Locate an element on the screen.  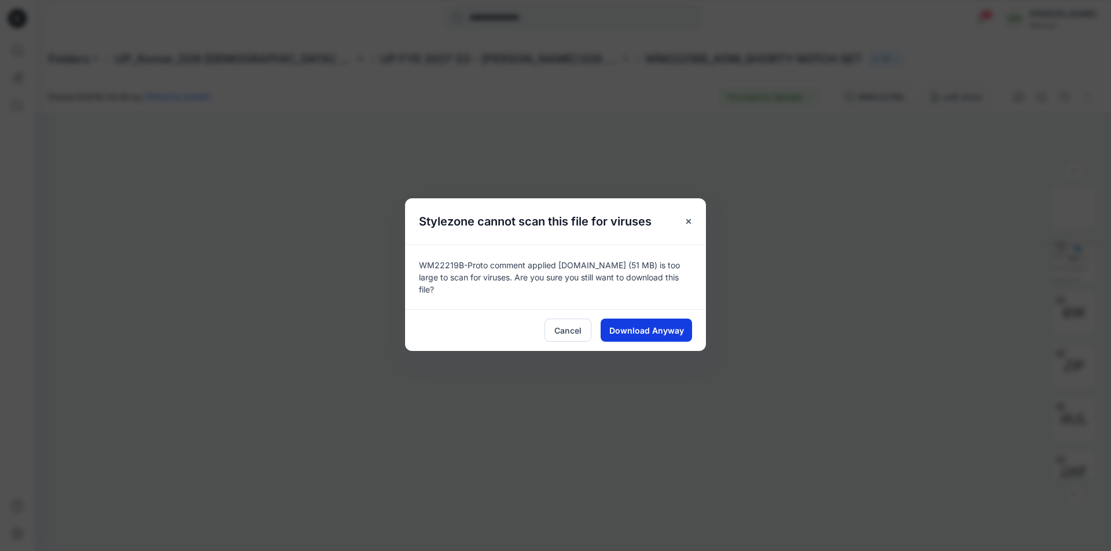
h5: Stylezone cannot scan this file for viruses is located at coordinates (535, 222).